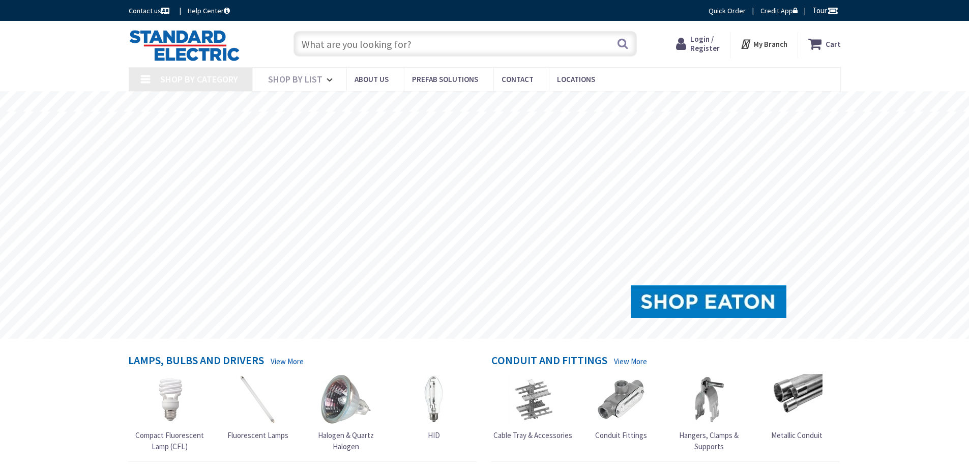  Describe the element at coordinates (170, 399) in the screenshot. I see `img: Compact Fluorescent Lamp (CFL)` at that location.